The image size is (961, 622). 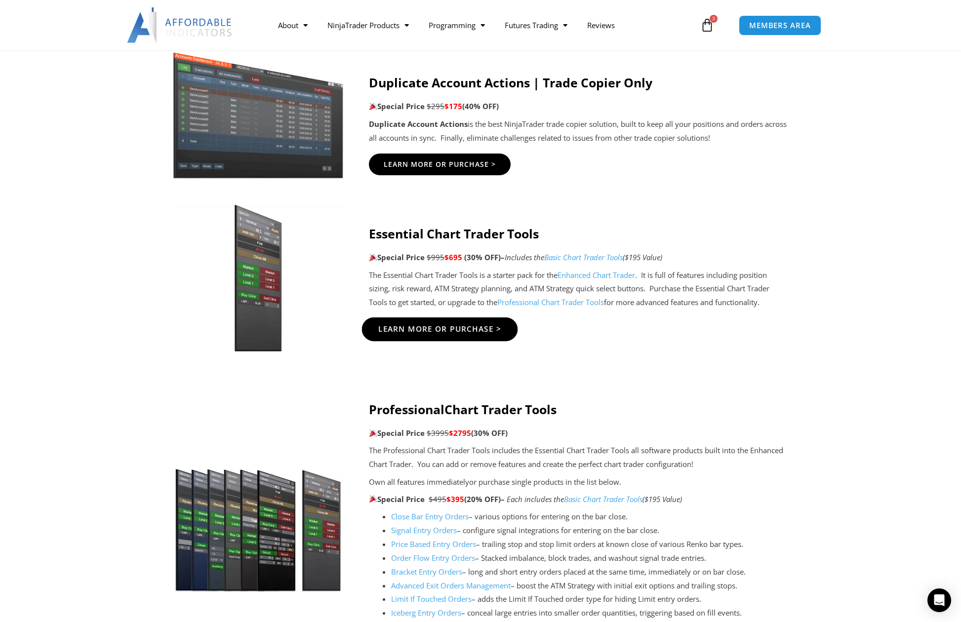 I want to click on span: or purchase single products in the list below., so click(x=545, y=482).